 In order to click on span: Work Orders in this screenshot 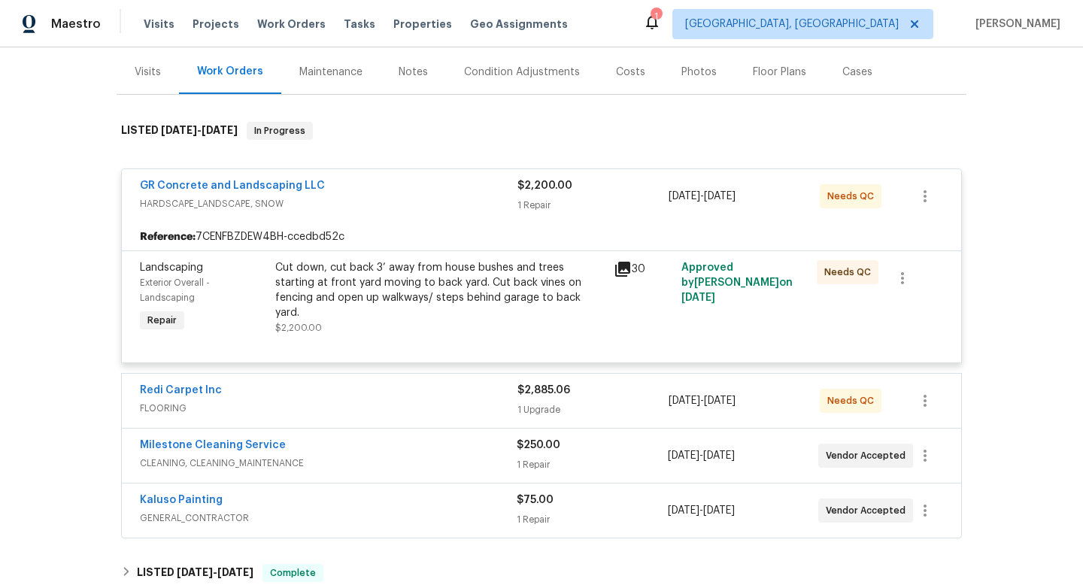, I will do `click(291, 24)`.